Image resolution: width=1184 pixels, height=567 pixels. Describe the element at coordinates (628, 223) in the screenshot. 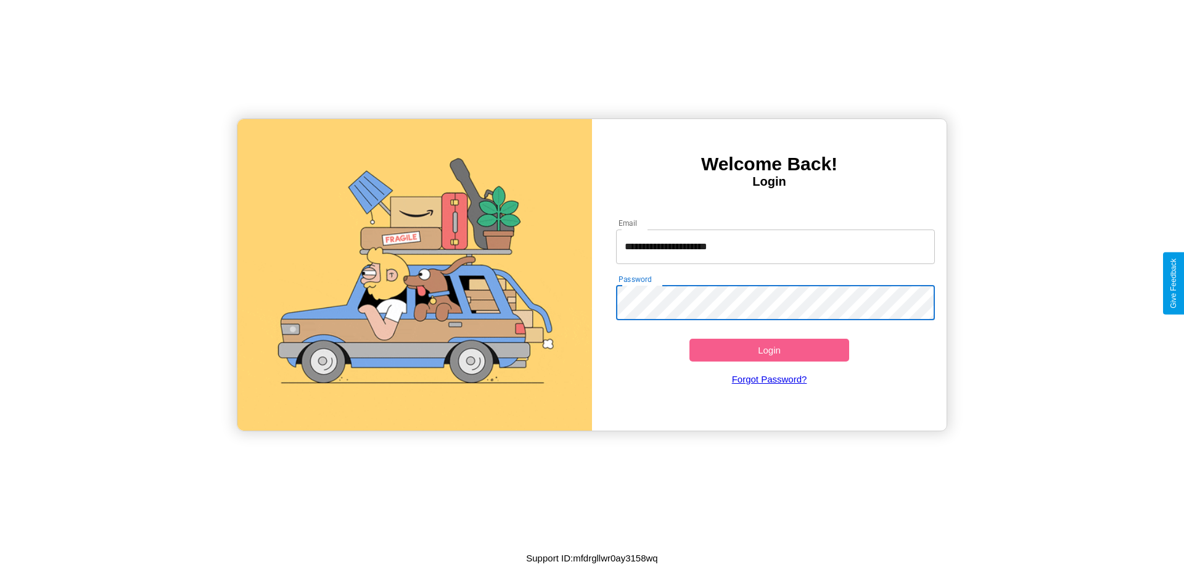

I see `label: Email` at that location.